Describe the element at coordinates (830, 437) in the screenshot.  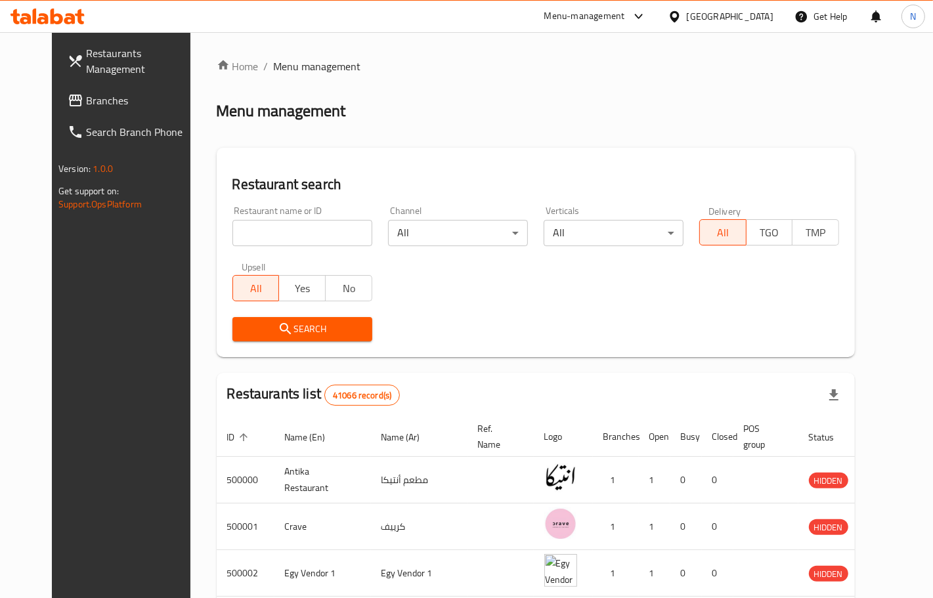
I see `span: Status` at that location.